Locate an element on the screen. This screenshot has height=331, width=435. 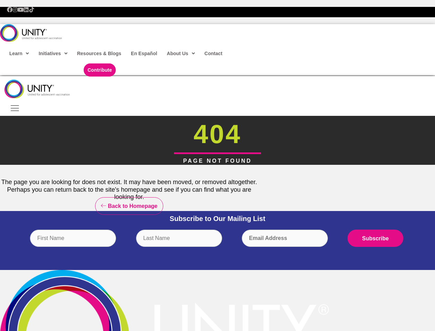
span: Initiatives is located at coordinates (53, 53).